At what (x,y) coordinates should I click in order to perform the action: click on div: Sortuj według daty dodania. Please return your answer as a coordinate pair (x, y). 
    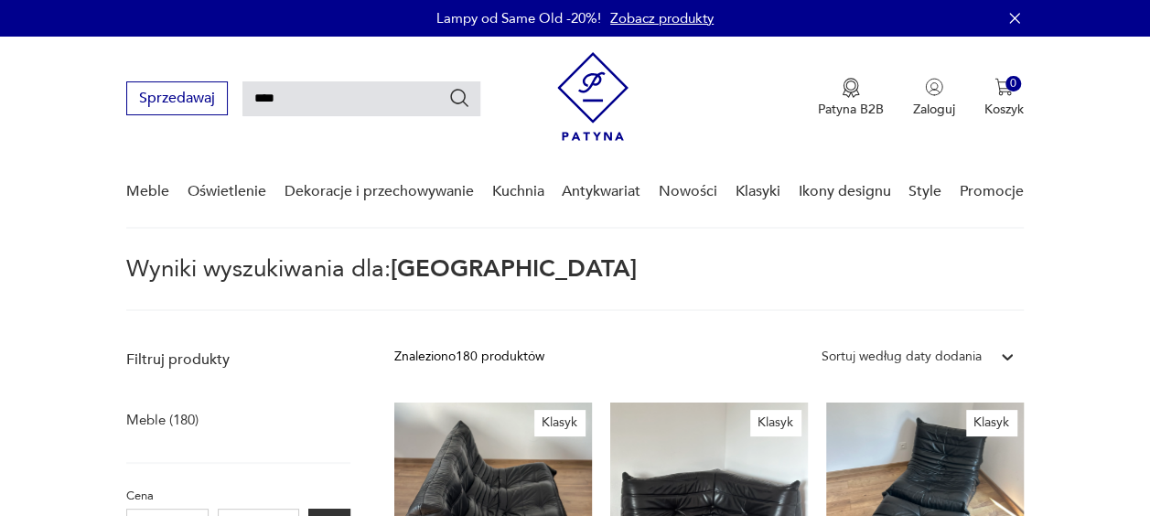
    Looking at the image, I should click on (901, 357).